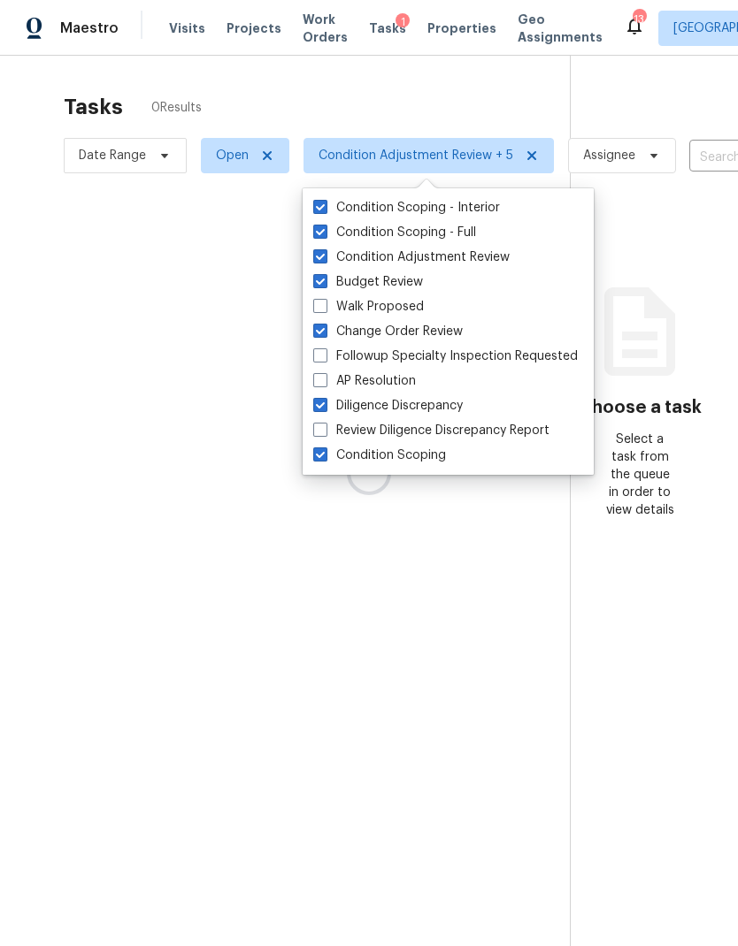  I want to click on label: Review Diligence Discrepancy Report, so click(431, 431).